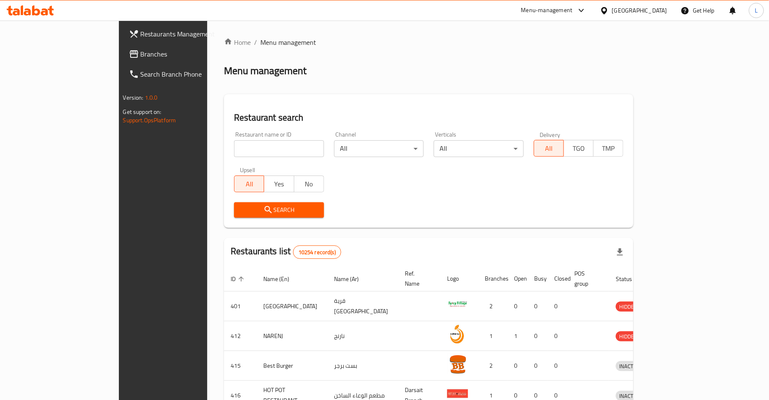  Describe the element at coordinates (756, 10) in the screenshot. I see `span: L` at that location.